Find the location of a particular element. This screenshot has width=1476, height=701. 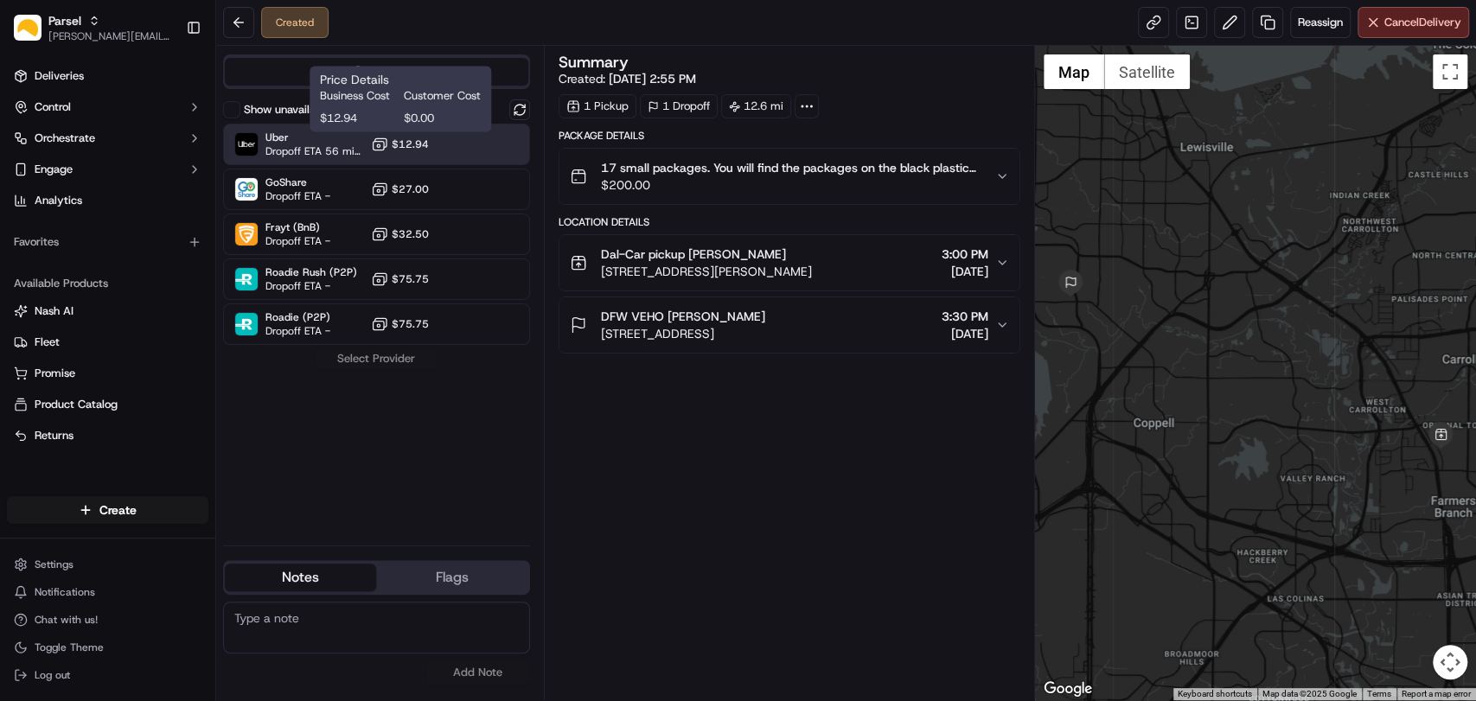

button: 17 small packages. You will find the packages on the black plastic shelf by the door, ring the do... is located at coordinates (790, 176).